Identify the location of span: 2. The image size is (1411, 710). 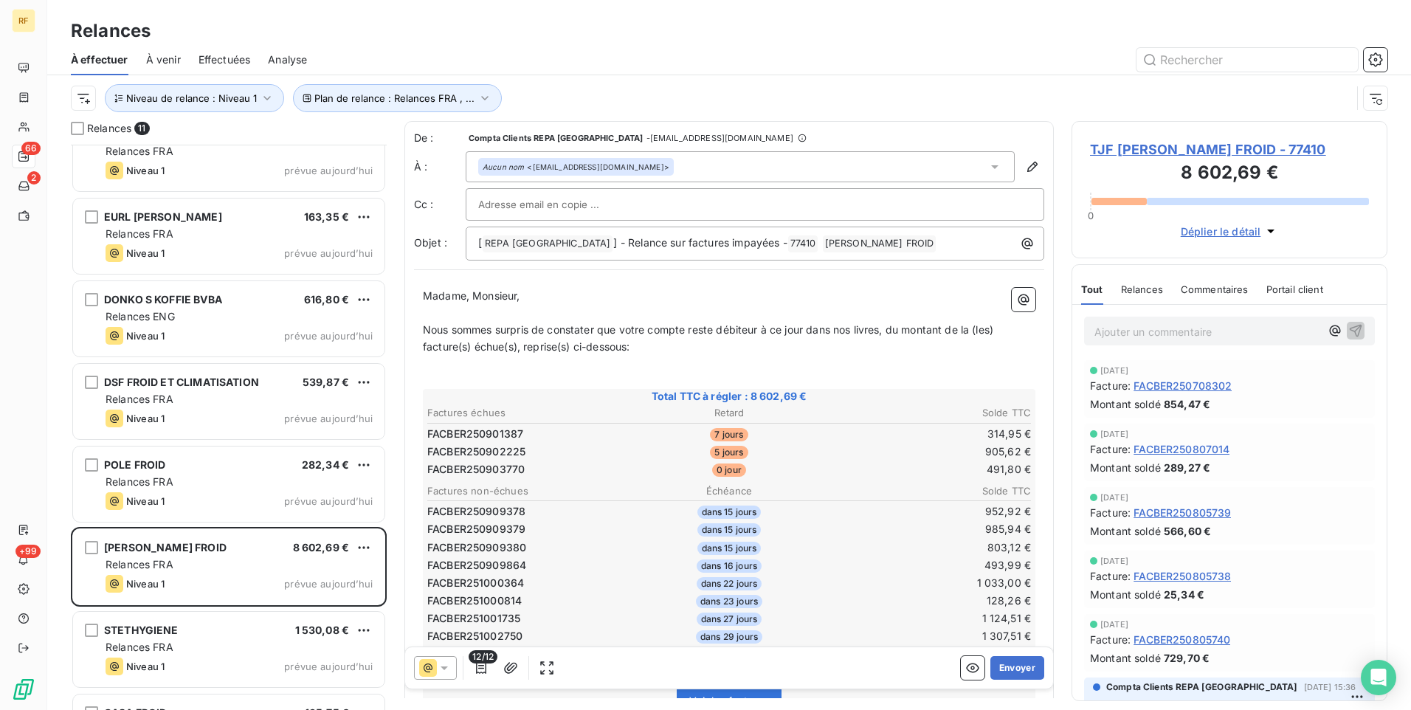
(34, 178).